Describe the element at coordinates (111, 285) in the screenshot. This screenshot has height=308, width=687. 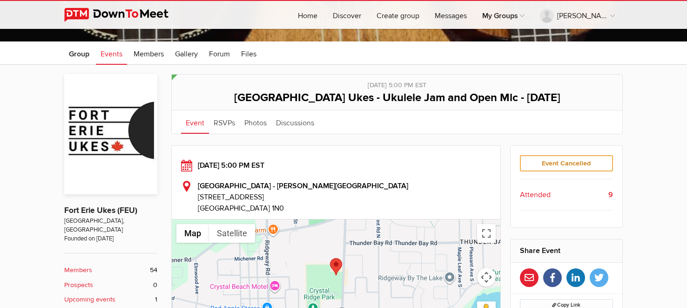
I see `a: Prospects 0` at that location.